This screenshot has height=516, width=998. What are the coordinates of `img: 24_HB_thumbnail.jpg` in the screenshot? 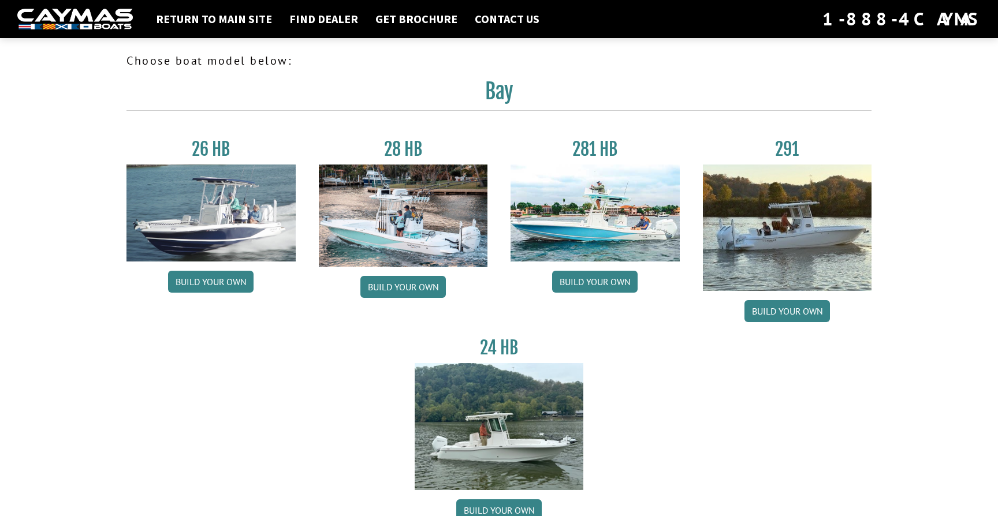 It's located at (499, 426).